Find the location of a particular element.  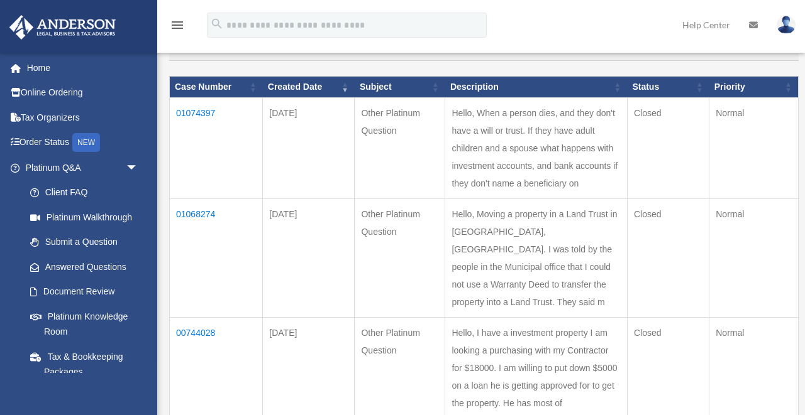

th: Priority: activate to sort column ascending is located at coordinates (754, 87).